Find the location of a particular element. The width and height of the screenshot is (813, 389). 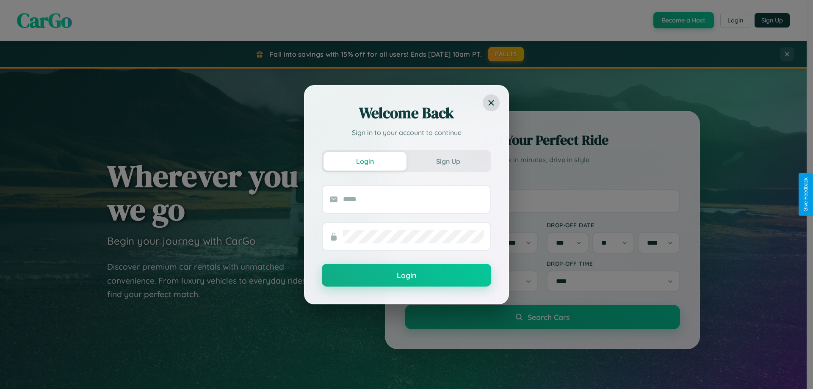

h2: Welcome Back is located at coordinates (406, 113).